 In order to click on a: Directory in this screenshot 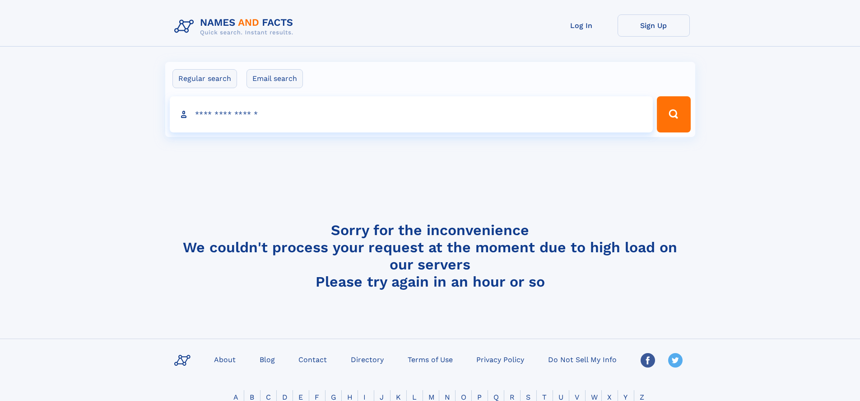, I will do `click(367, 359)`.